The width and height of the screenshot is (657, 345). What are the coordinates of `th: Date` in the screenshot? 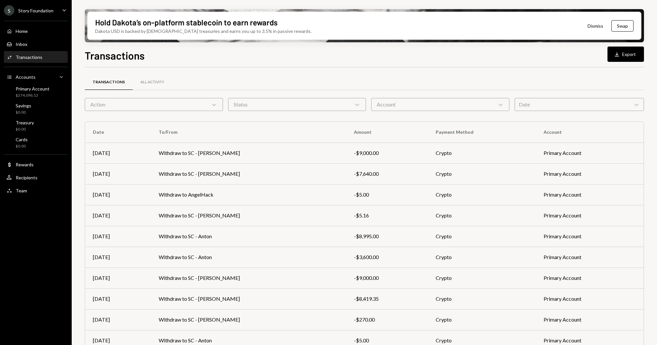 It's located at (118, 132).